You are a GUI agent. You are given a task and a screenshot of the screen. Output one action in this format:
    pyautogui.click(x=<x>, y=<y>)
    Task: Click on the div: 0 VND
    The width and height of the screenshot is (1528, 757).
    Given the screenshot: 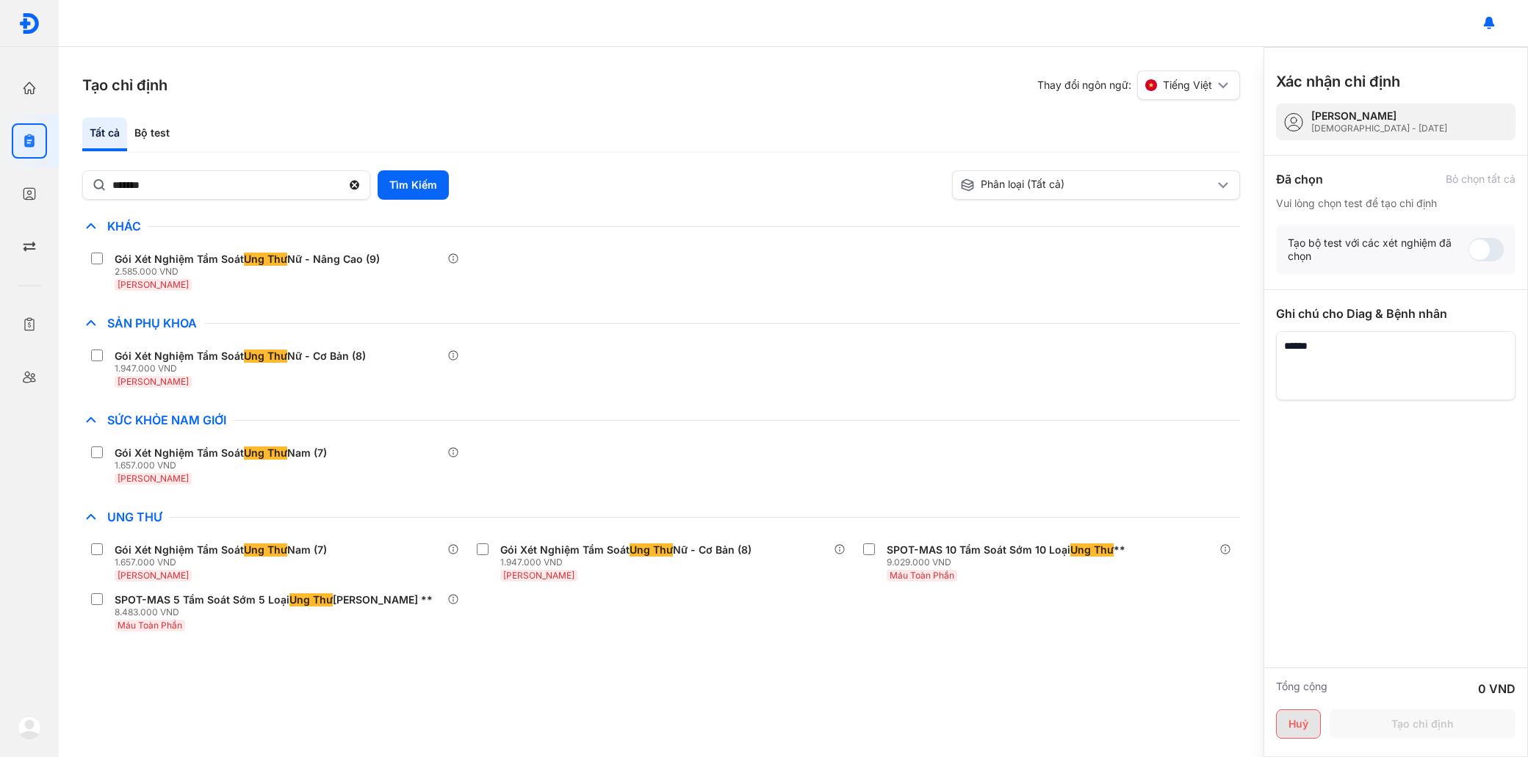 What is the action you would take?
    pyautogui.click(x=1496, y=689)
    